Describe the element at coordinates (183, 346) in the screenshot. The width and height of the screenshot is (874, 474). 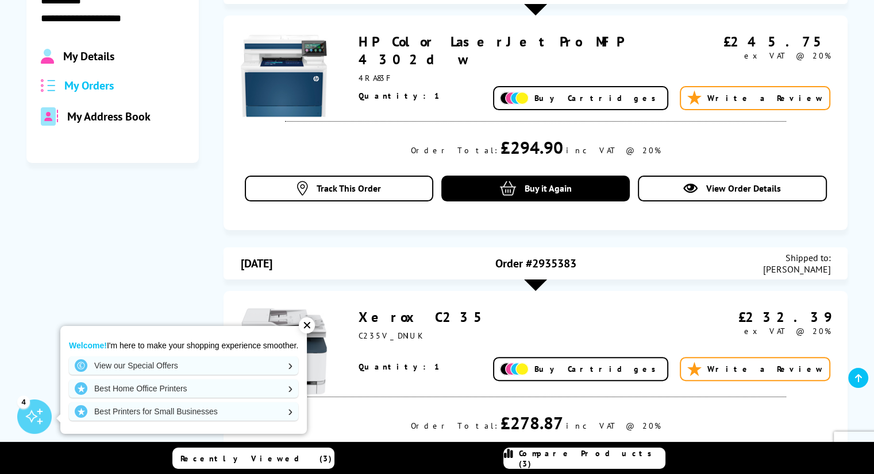
I see `p: I'm here to make your shopping experience smoother.` at that location.